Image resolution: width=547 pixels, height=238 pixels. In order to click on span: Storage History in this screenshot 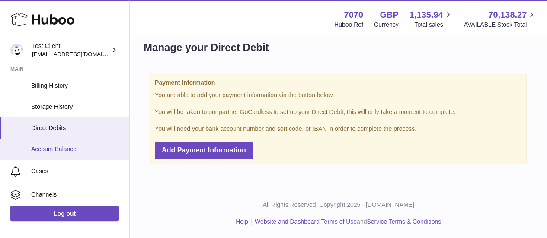, I will do `click(77, 107)`.